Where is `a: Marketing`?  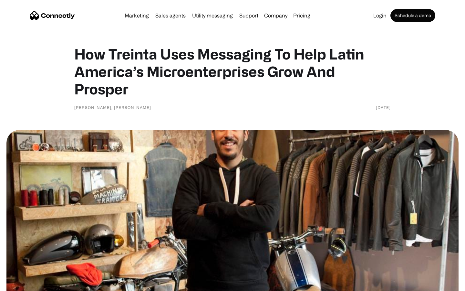
a: Marketing is located at coordinates (137, 16).